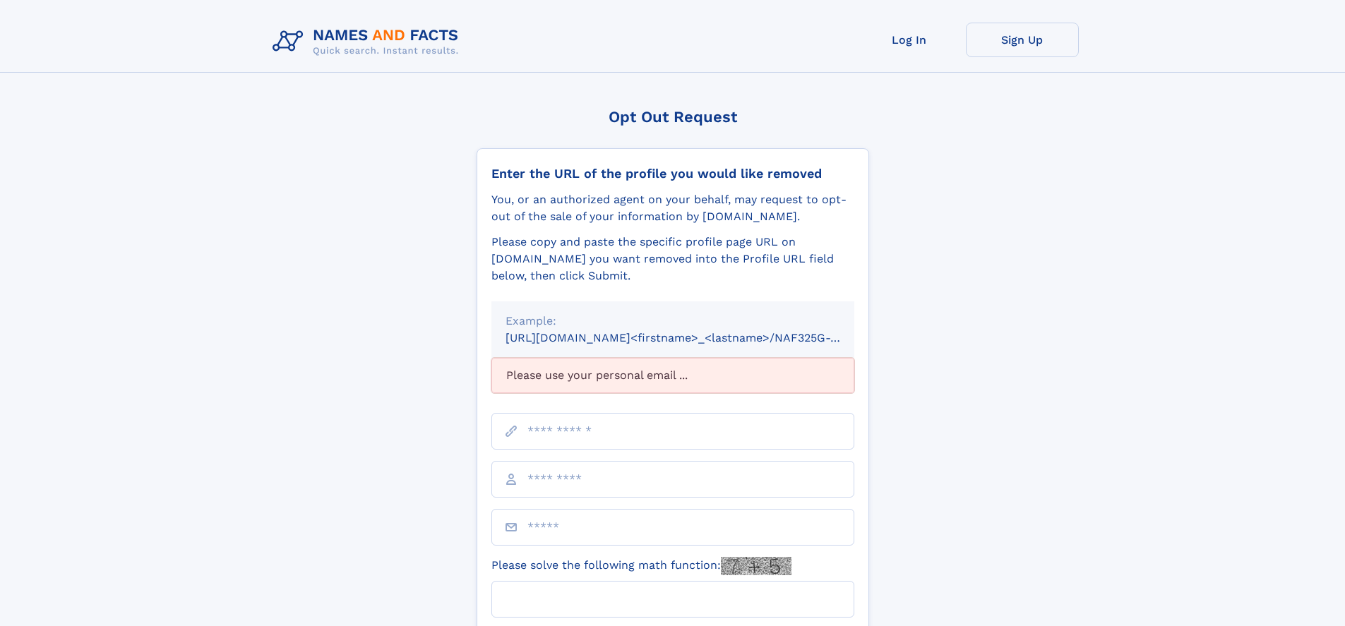  I want to click on label: Please solve the following math function:, so click(641, 566).